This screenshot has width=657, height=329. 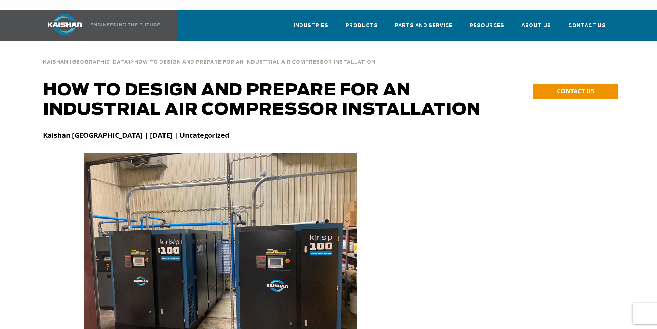 What do you see at coordinates (587, 28) in the screenshot?
I see `a: Contact Us` at bounding box center [587, 28].